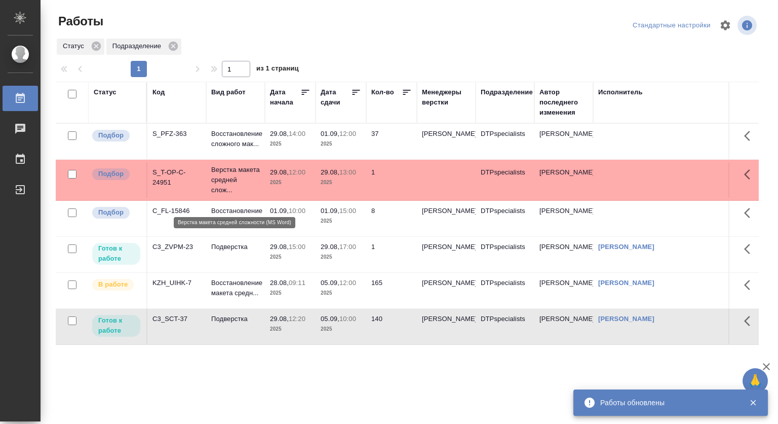 The image size is (778, 424). What do you see at coordinates (297, 133) in the screenshot?
I see `p: 14:00` at bounding box center [297, 133].